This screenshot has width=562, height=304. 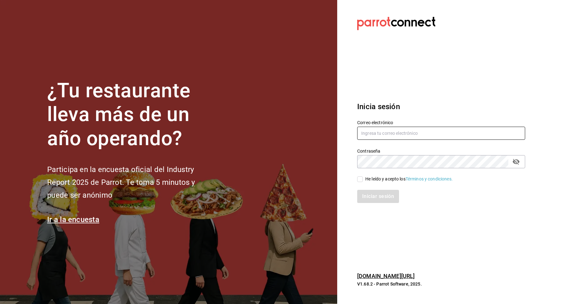 What do you see at coordinates (429, 179) in the screenshot?
I see `a: Términos y condiciones.` at bounding box center [429, 179].